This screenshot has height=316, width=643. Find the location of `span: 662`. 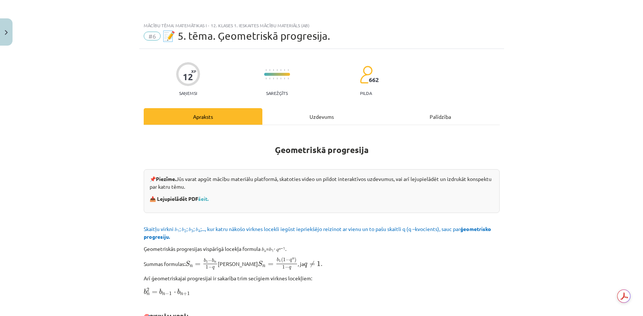

span: 662 is located at coordinates (374, 80).